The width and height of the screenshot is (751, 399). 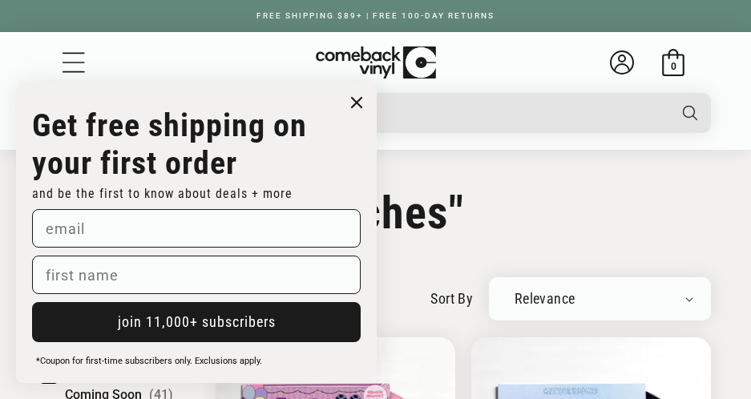 What do you see at coordinates (162, 193) in the screenshot?
I see `span: and be the first to know about deals + more` at bounding box center [162, 193].